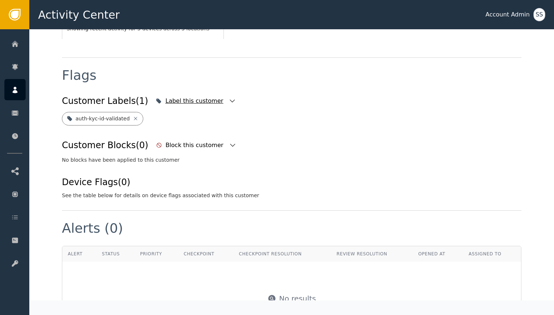  What do you see at coordinates (160, 196) in the screenshot?
I see `div: See the table below for details on device flags associated with this customer` at bounding box center [160, 196].